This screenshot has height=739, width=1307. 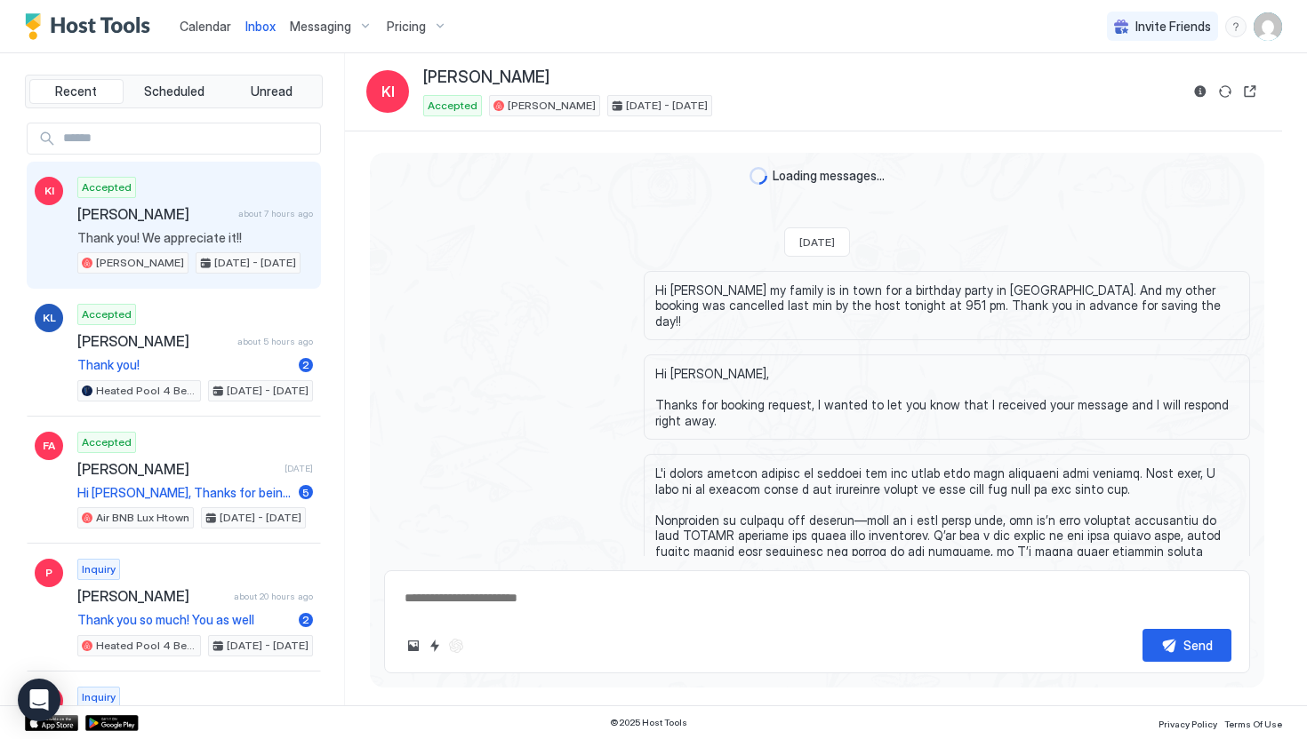 What do you see at coordinates (49, 573) in the screenshot?
I see `span: P` at bounding box center [49, 573].